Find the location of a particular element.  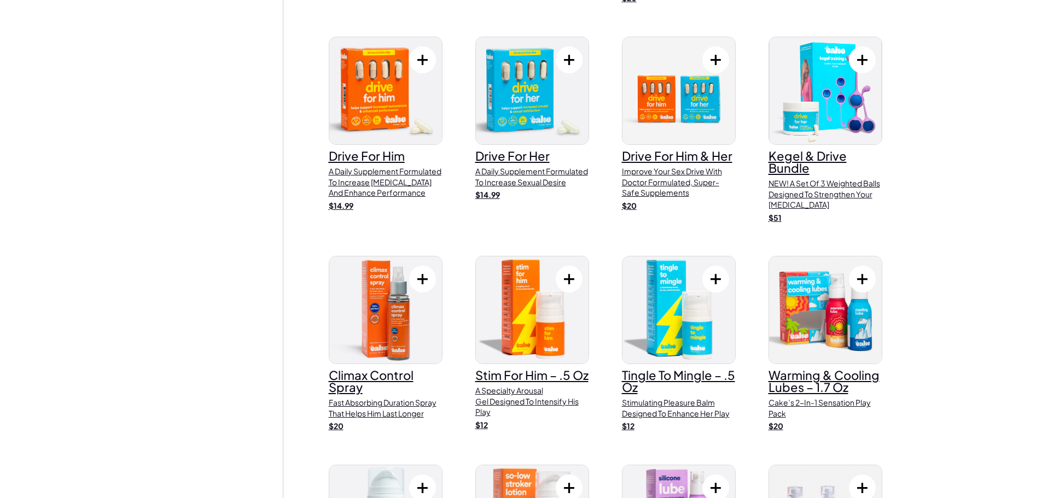

h3: Stim For Him – .5 oz is located at coordinates (532, 375).